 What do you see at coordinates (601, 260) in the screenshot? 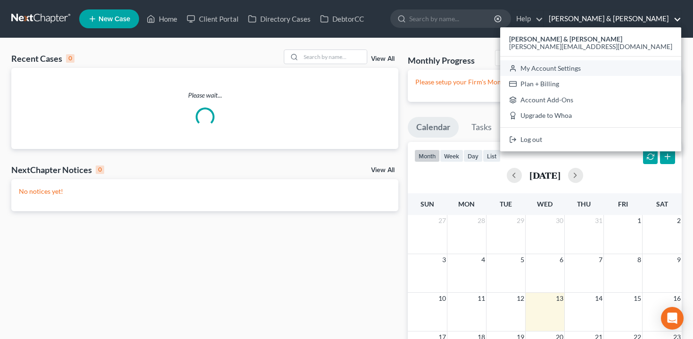
I see `span: 7` at bounding box center [601, 260].